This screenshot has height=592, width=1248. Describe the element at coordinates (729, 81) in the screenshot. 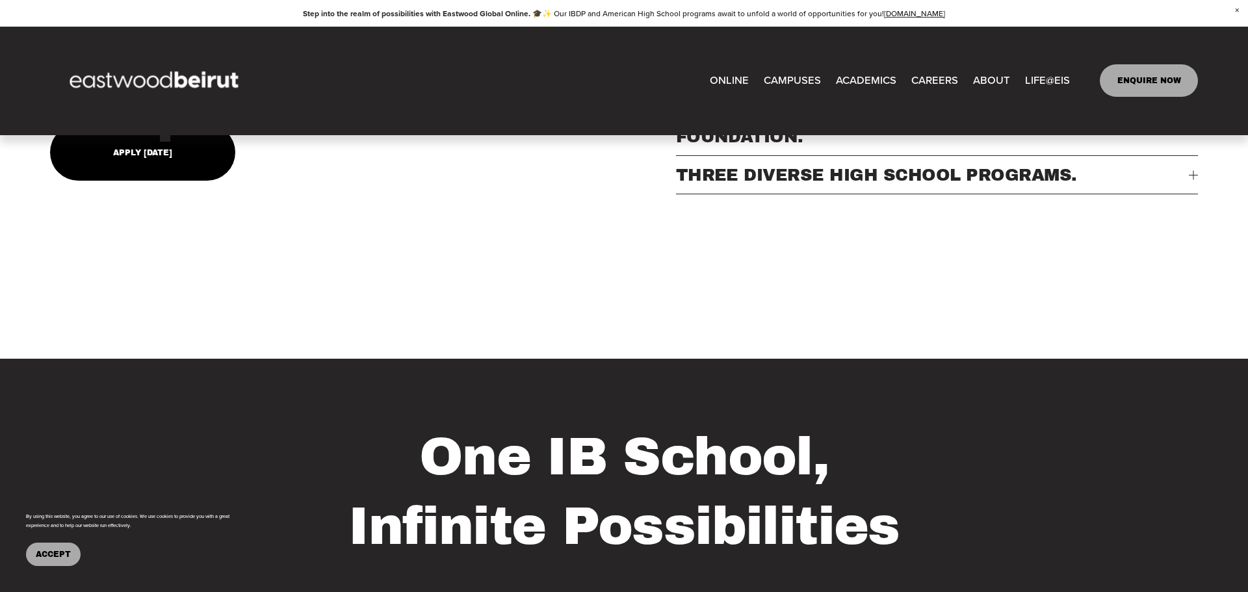

I see `a: ONLINE` at that location.